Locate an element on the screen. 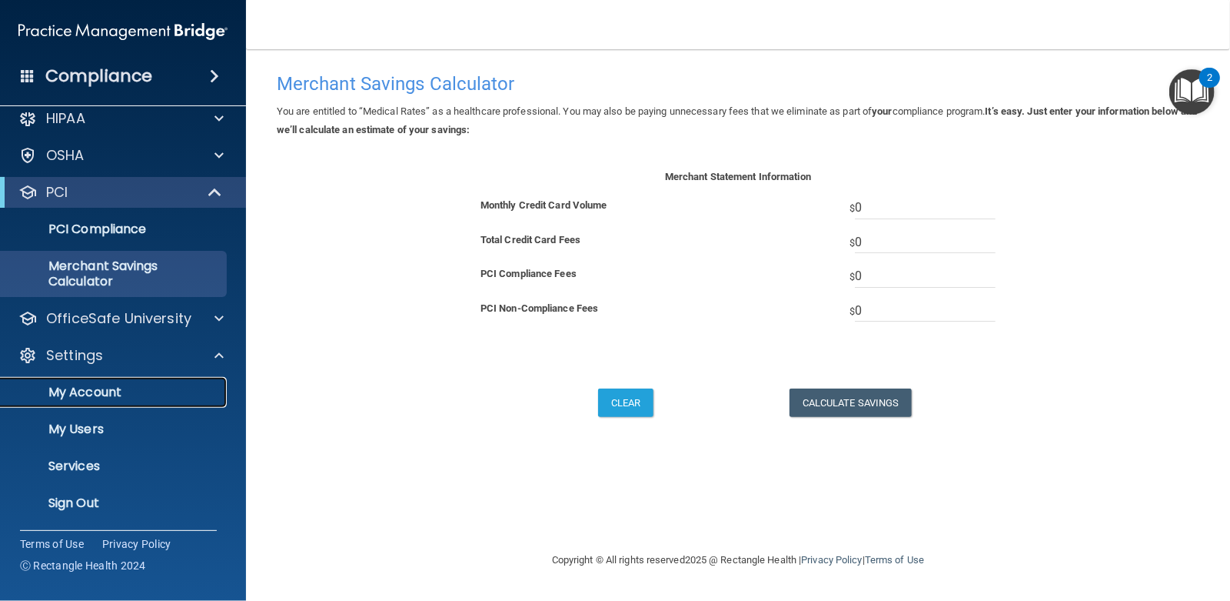  b: PCI Non-Compliance Fees is located at coordinates (539, 308).